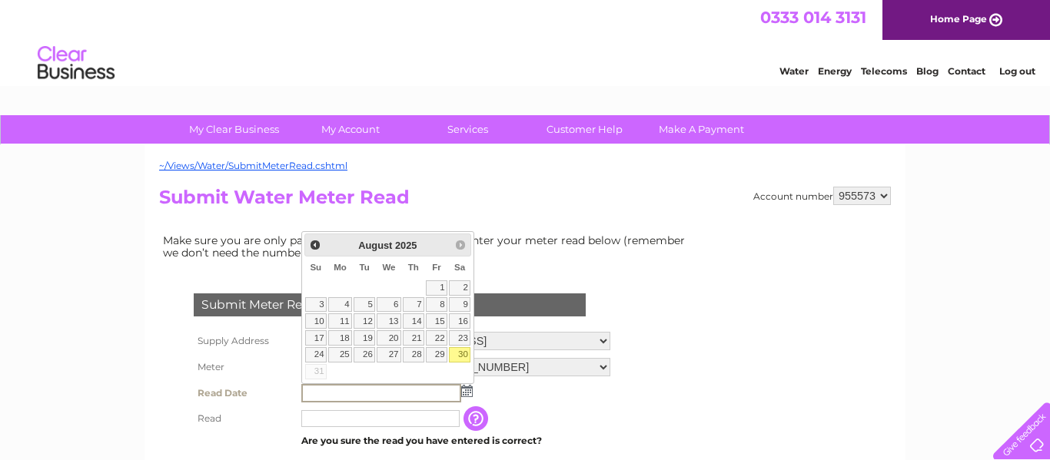  I want to click on a: My Clear Business, so click(234, 129).